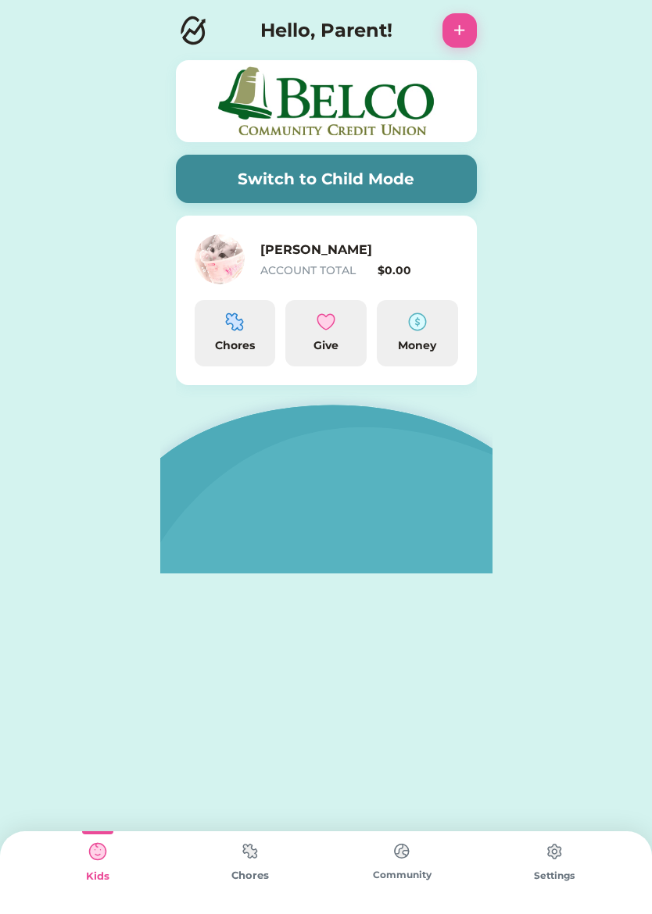 Image resolution: width=652 pixels, height=914 pixels. I want to click on h4: Hello, Parent!, so click(326, 30).